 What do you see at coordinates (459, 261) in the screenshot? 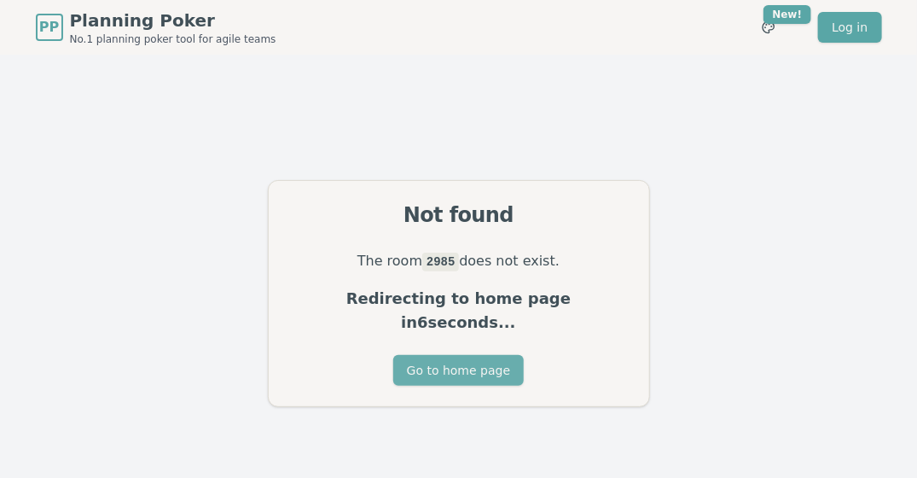
I see `p: The room does not exist.` at bounding box center [459, 261].